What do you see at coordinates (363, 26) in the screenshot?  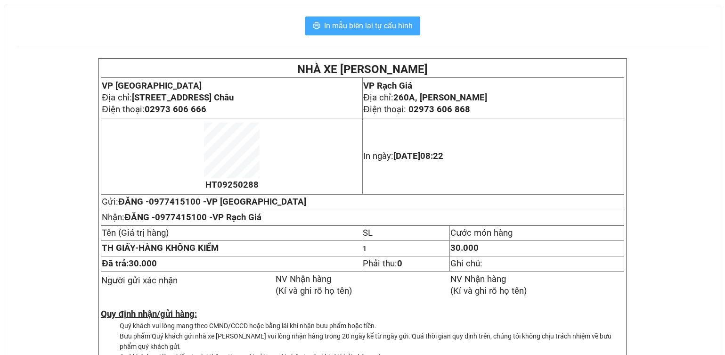 I see `button: printerIn mẫu biên lai tự cấu hình` at bounding box center [363, 26].